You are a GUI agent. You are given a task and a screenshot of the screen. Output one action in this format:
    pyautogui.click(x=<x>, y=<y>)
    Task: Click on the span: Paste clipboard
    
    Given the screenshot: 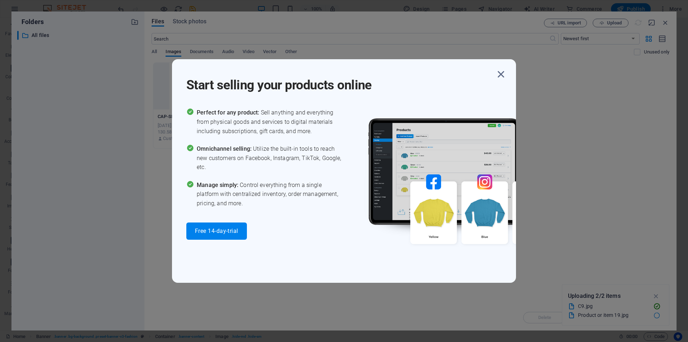 What is the action you would take?
    pyautogui.click(x=155, y=72)
    